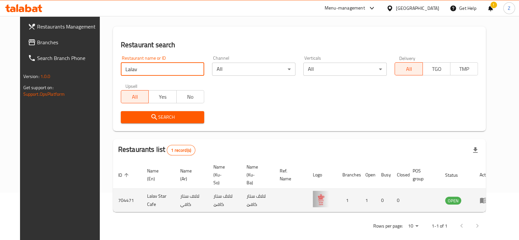  What do you see at coordinates (349, 175) in the screenshot?
I see `th: Branches` at bounding box center [349, 175].